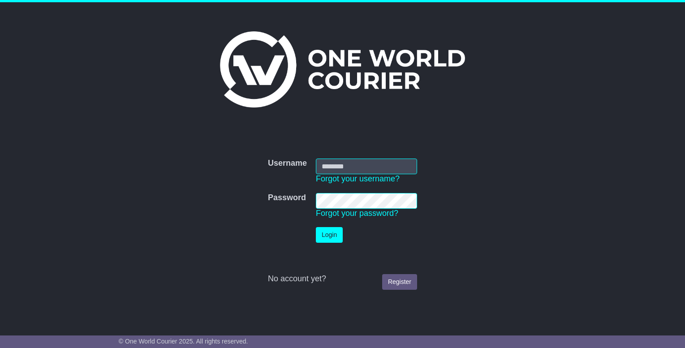  Describe the element at coordinates (342, 279) in the screenshot. I see `div: No account yet?` at that location.